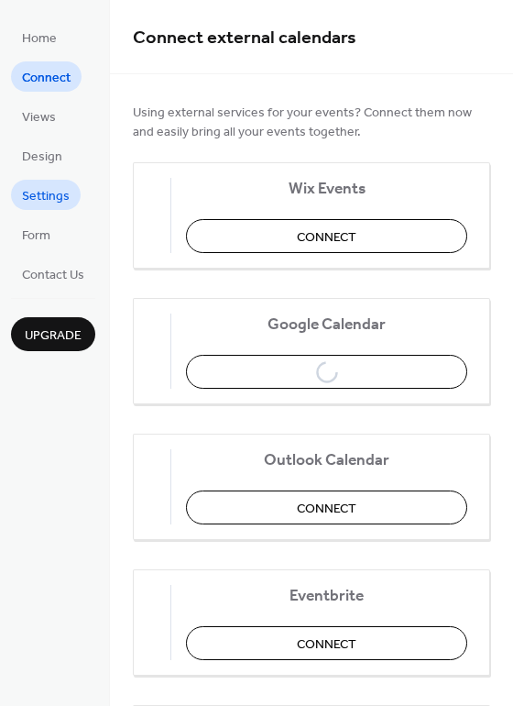 The width and height of the screenshot is (513, 706). Describe the element at coordinates (36, 236) in the screenshot. I see `span: Form` at that location.